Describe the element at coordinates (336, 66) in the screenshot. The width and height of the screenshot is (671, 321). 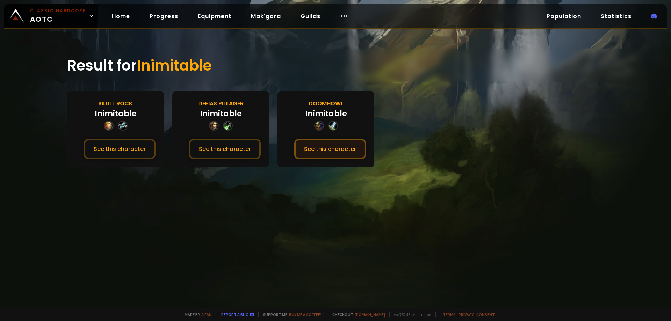
I see `div: Result for` at that location.